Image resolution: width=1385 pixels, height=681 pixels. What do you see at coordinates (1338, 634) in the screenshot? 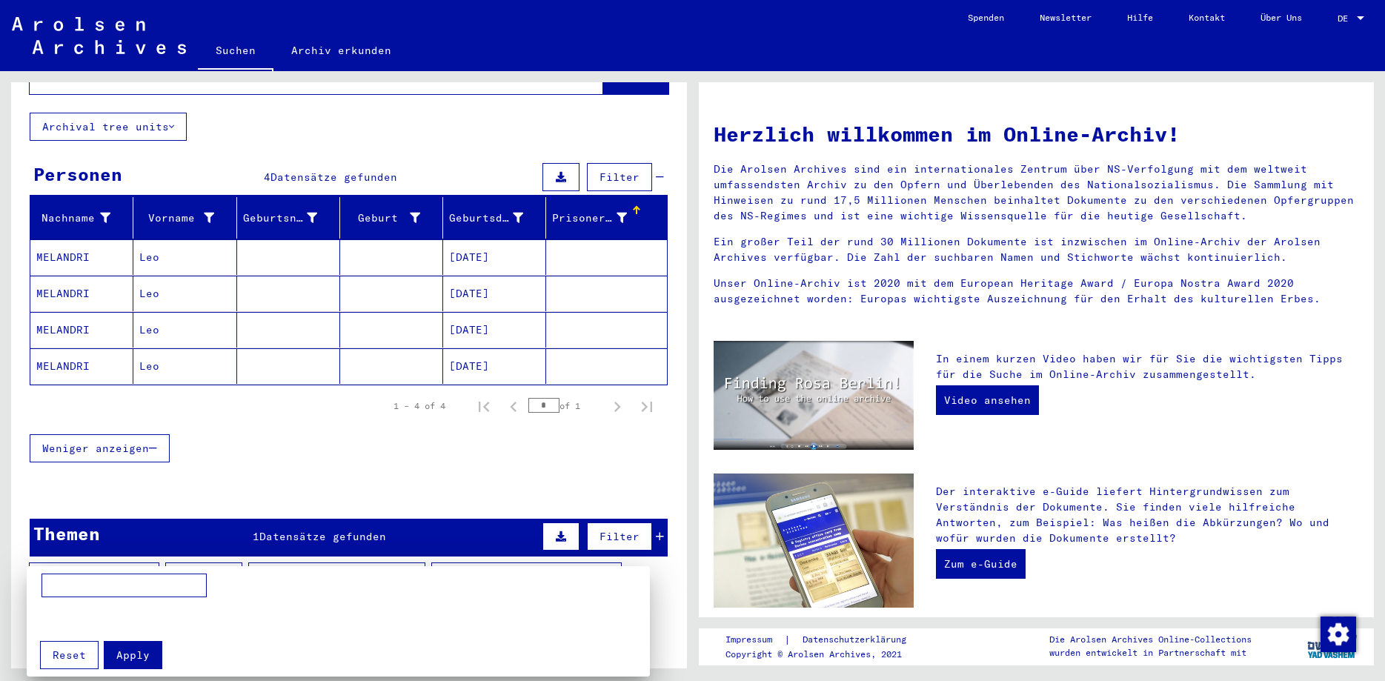
I see `img: Zustimmung ändern` at bounding box center [1338, 634].